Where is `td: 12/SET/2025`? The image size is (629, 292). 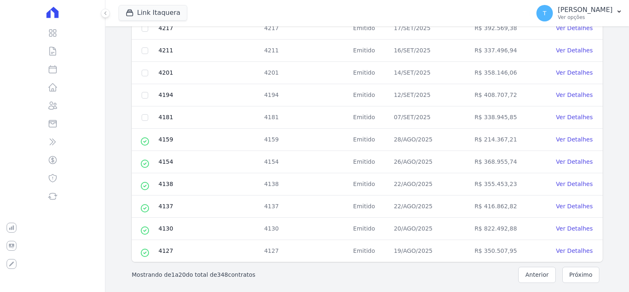 td: 12/SET/2025 is located at coordinates (430, 95).